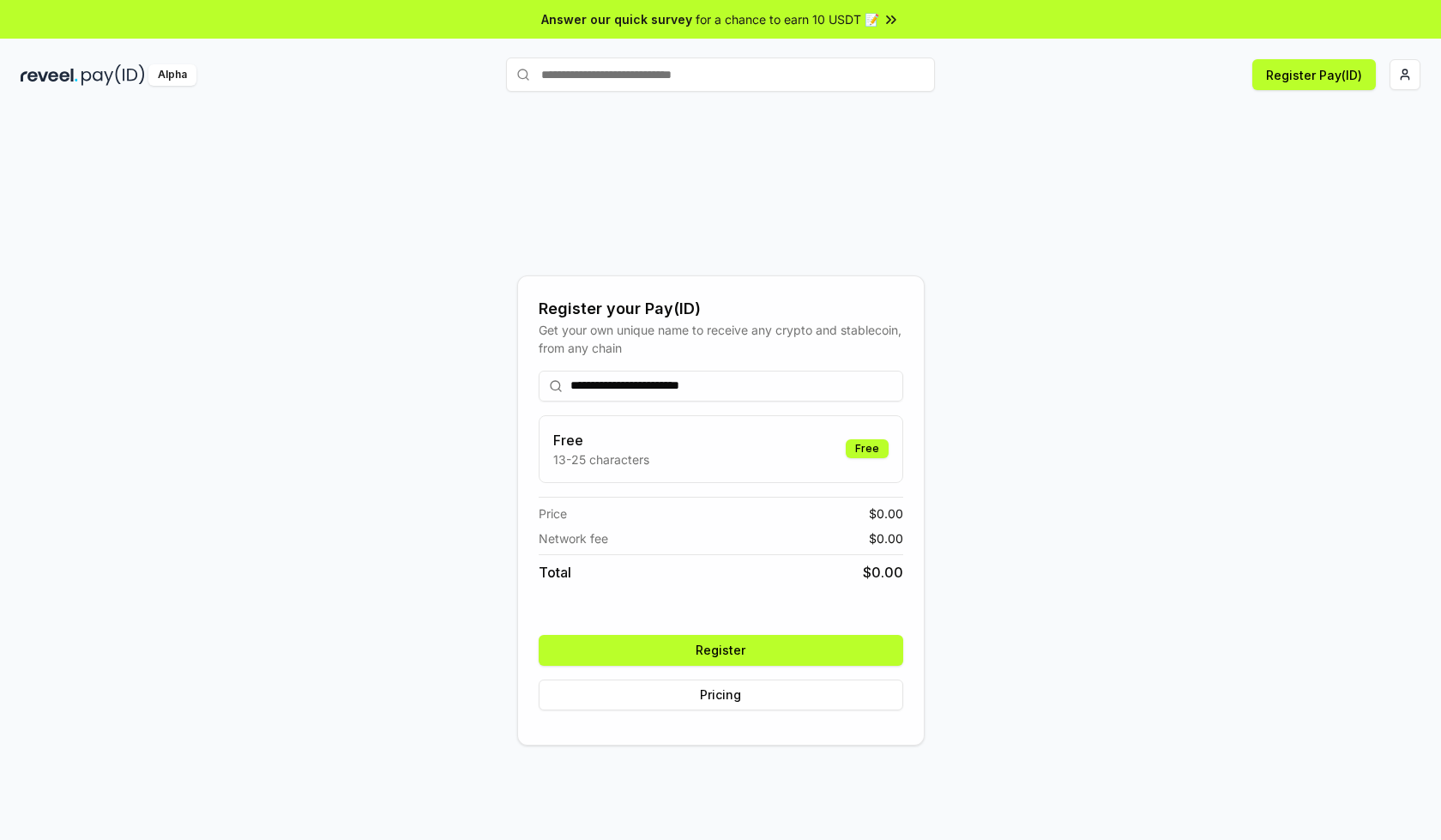 Image resolution: width=1441 pixels, height=840 pixels. What do you see at coordinates (868, 449) in the screenshot?
I see `div: Free` at bounding box center [868, 449].